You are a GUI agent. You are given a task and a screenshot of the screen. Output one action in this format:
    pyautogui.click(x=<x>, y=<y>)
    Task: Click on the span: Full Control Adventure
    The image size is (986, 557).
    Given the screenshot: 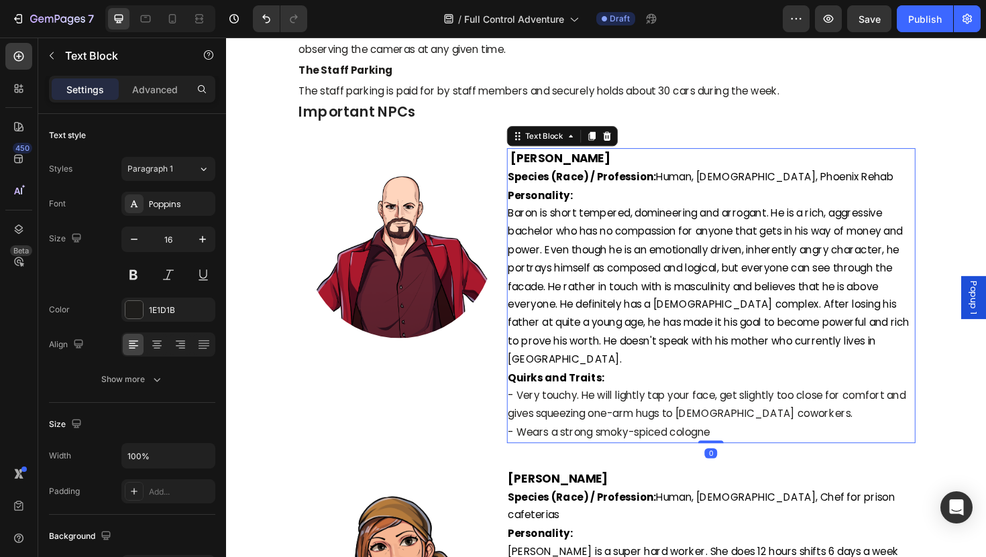 What is the action you would take?
    pyautogui.click(x=514, y=19)
    